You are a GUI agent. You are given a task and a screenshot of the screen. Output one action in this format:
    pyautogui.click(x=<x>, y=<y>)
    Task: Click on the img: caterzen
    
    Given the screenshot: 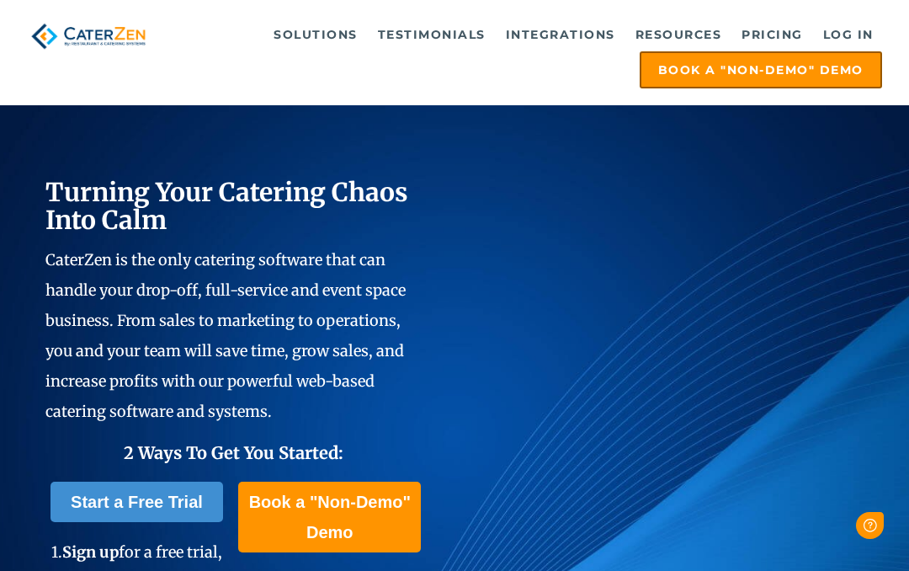 What is the action you would take?
    pyautogui.click(x=88, y=36)
    